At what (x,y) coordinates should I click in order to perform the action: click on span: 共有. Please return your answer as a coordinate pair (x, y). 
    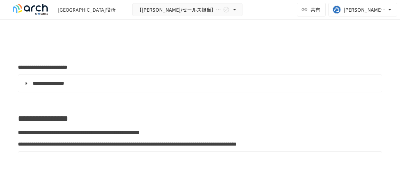
    Looking at the image, I should click on (316, 10).